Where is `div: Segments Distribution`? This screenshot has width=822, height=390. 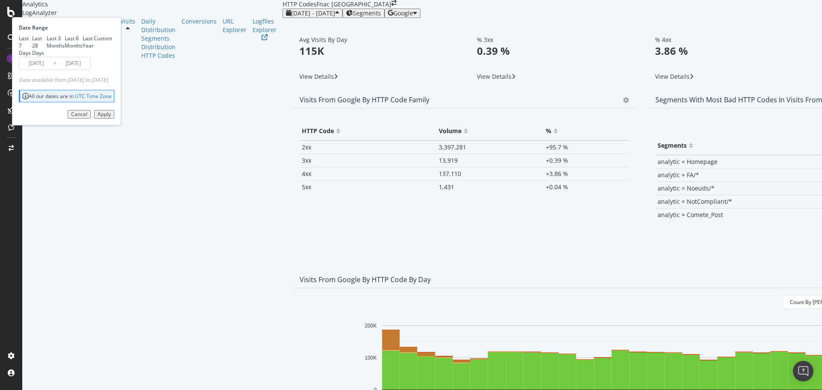 div: Segments Distribution is located at coordinates (158, 43).